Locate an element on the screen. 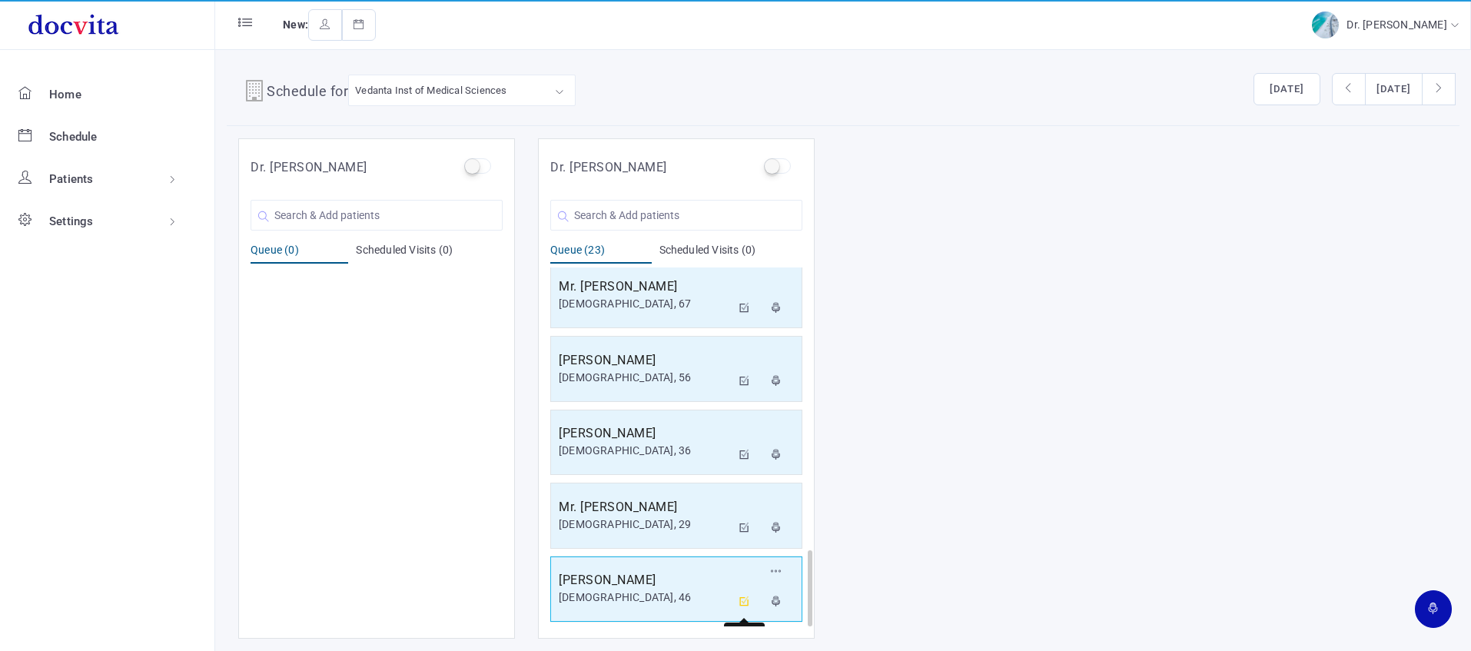 Image resolution: width=1471 pixels, height=651 pixels. div: Queue (0) is located at coordinates (299, 253).